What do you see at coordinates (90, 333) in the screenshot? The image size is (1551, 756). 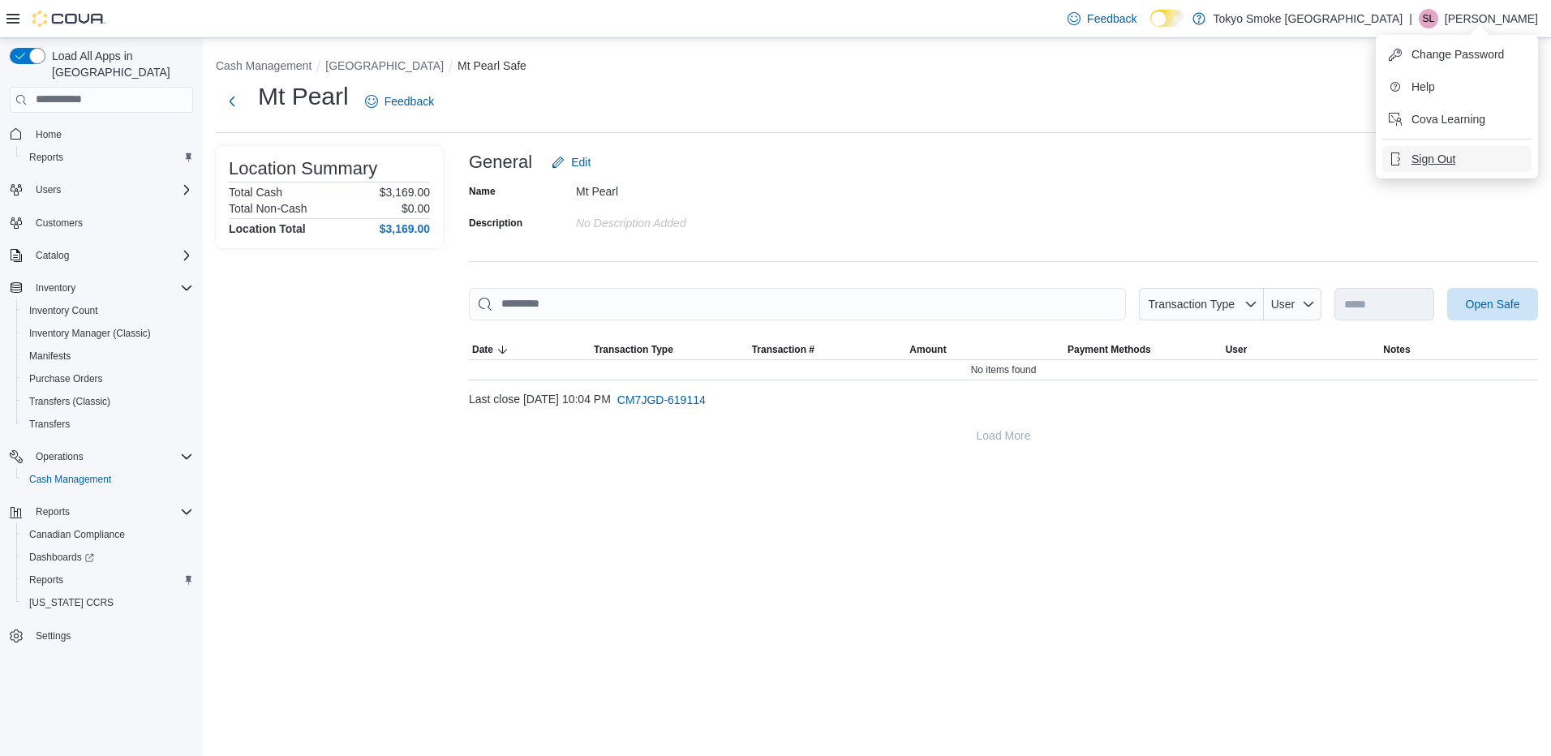 I see `span: Inventory Manager (Classic)` at bounding box center [90, 333].